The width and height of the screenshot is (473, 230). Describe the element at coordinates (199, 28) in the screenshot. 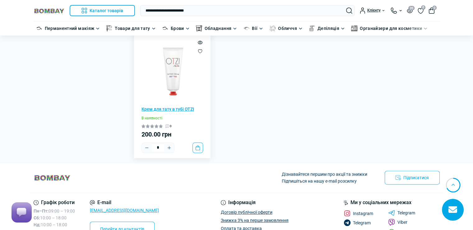

I see `img: Обладнання` at that location.